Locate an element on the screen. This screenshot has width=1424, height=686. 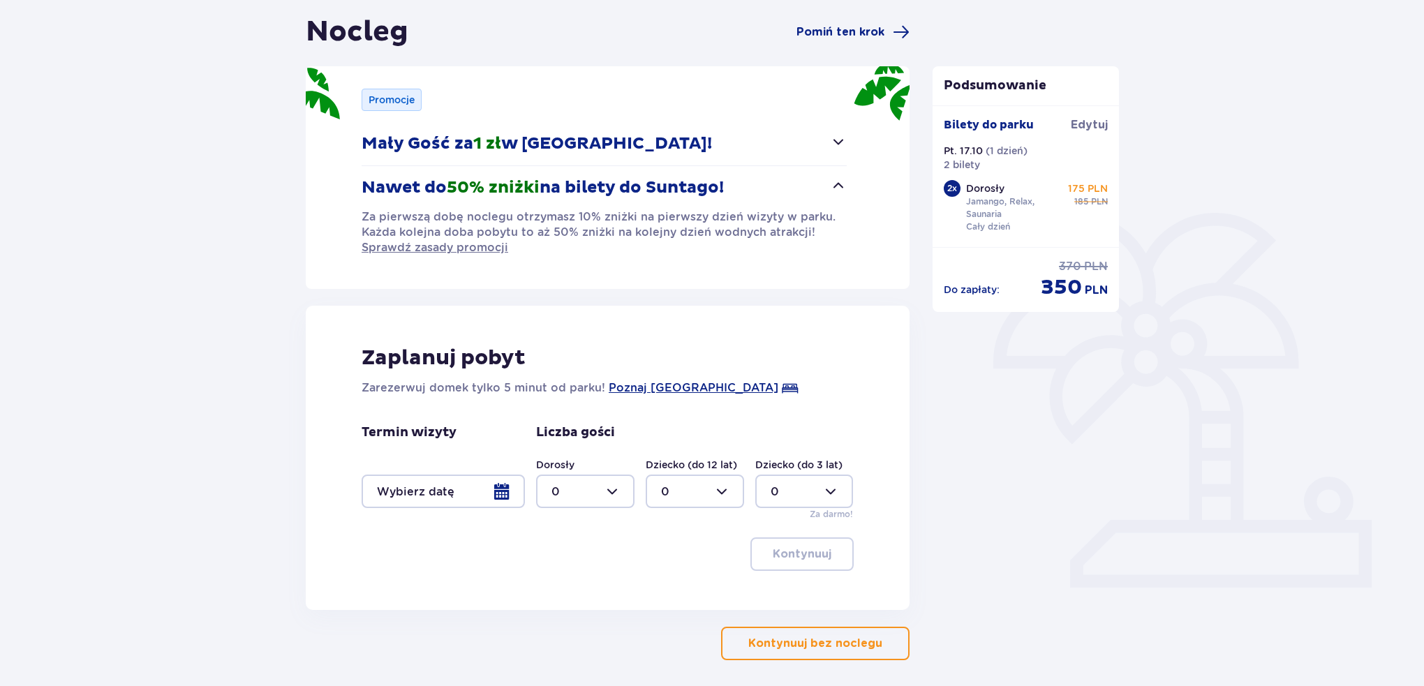
h1: Nocleg is located at coordinates (357, 32).